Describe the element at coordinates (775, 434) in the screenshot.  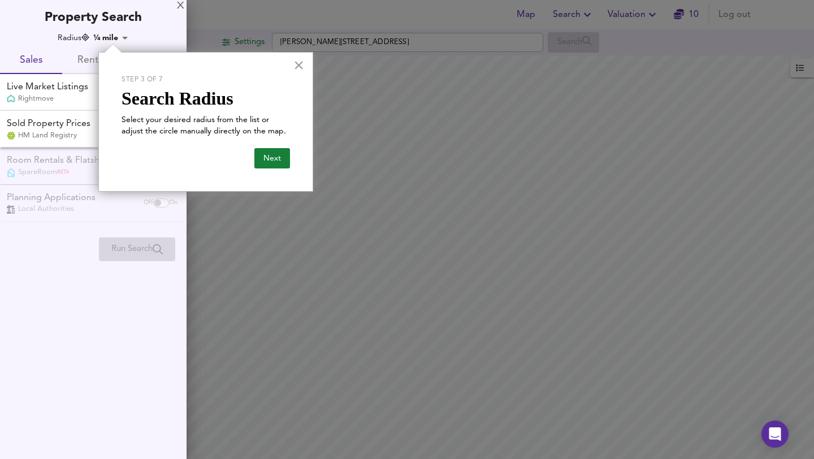
I see `div: Open Intercom Messenger` at that location.